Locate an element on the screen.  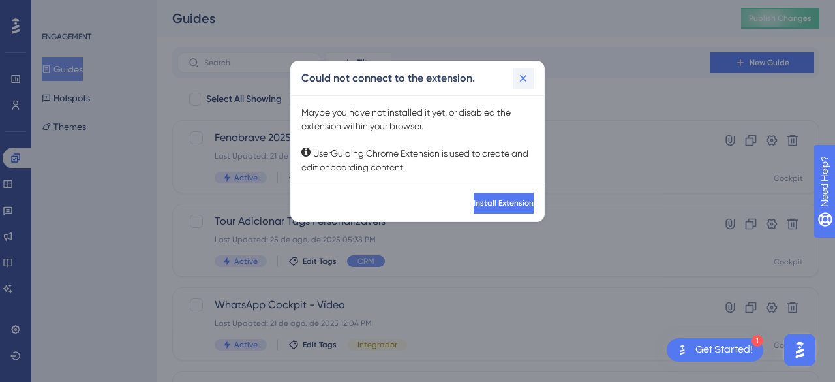
h2: Could not connect to the extension. is located at coordinates (388, 78).